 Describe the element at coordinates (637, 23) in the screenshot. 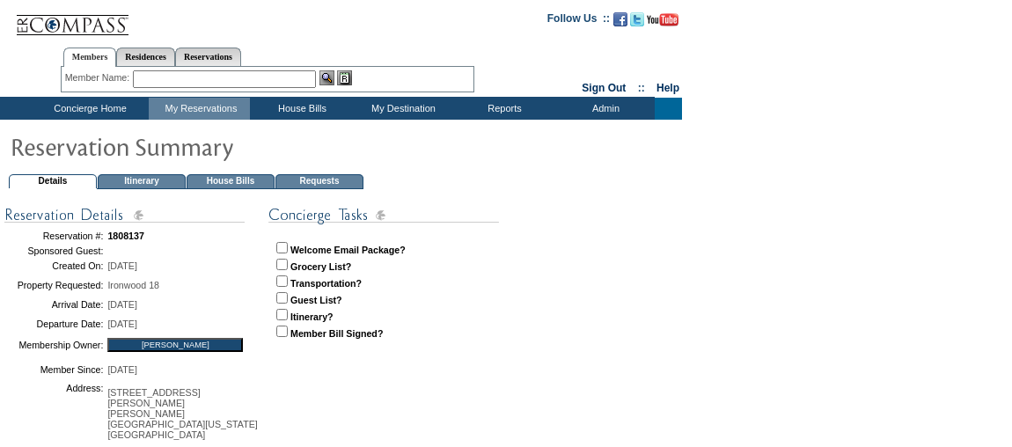

I see `a: Follow us on Twitter` at that location.